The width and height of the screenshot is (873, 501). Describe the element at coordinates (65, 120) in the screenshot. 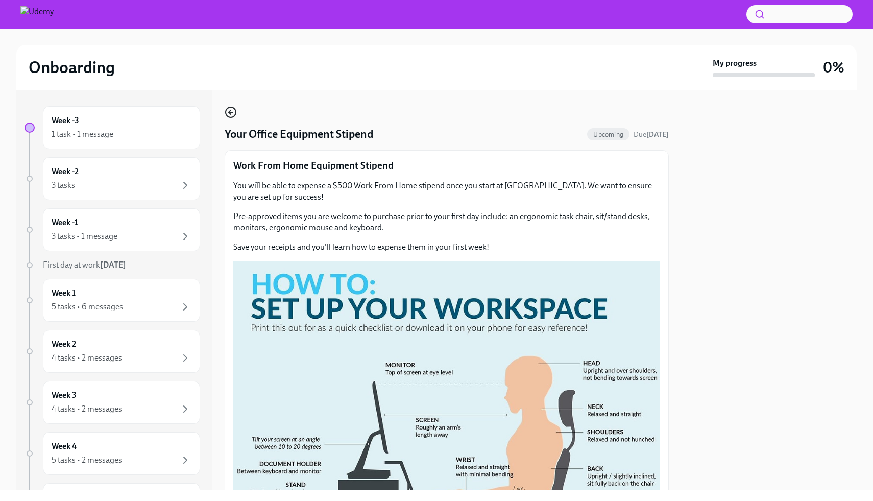

I see `h6: Week -3` at that location.